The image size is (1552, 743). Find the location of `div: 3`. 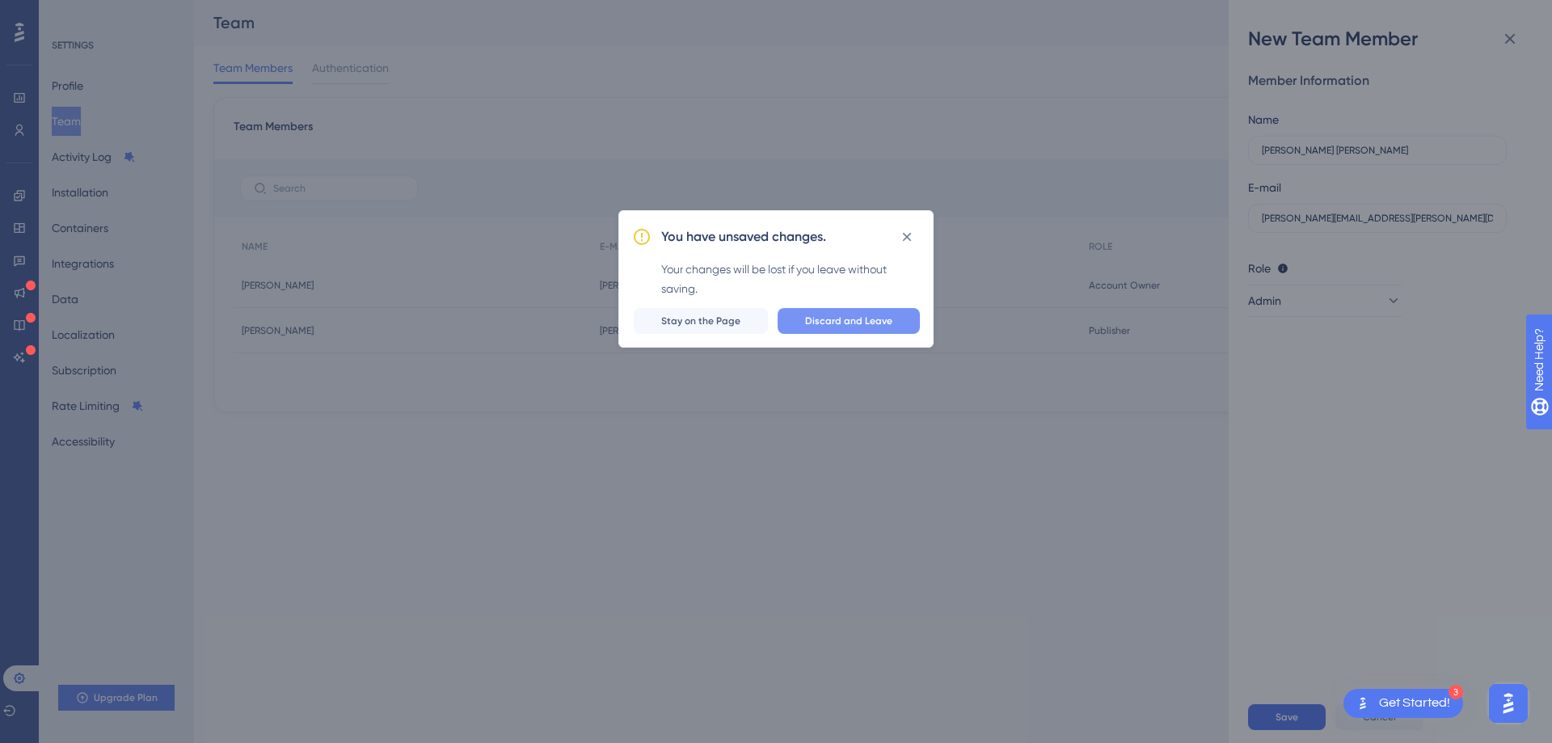

div: 3 is located at coordinates (1456, 692).